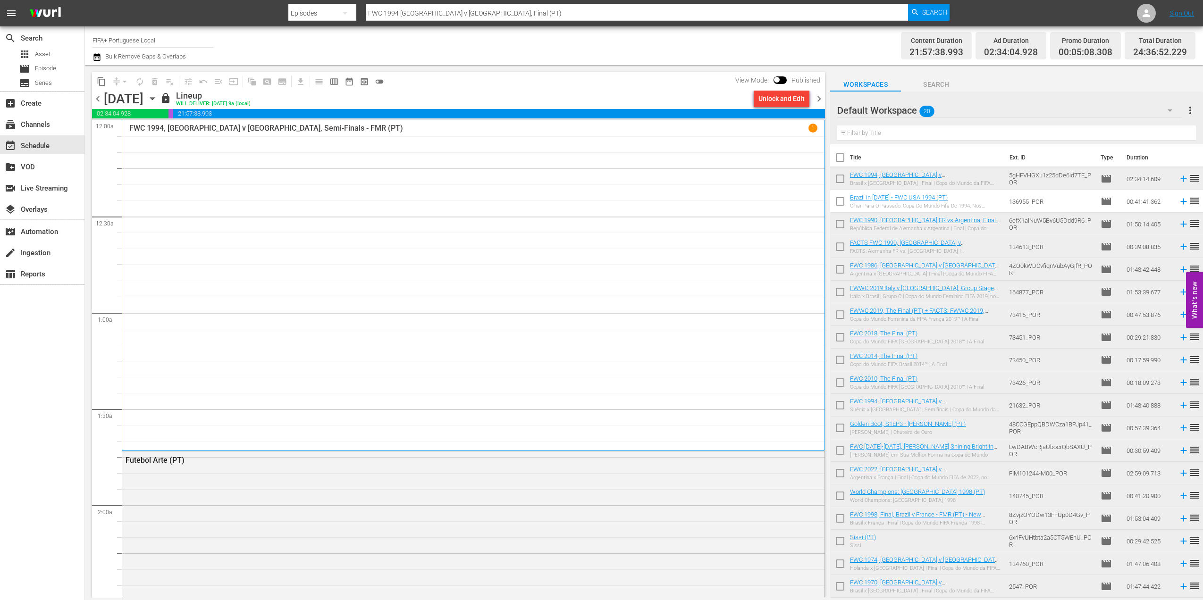 The height and width of the screenshot is (600, 1203). Describe the element at coordinates (1181, 13) in the screenshot. I see `a: Sign Out` at that location.